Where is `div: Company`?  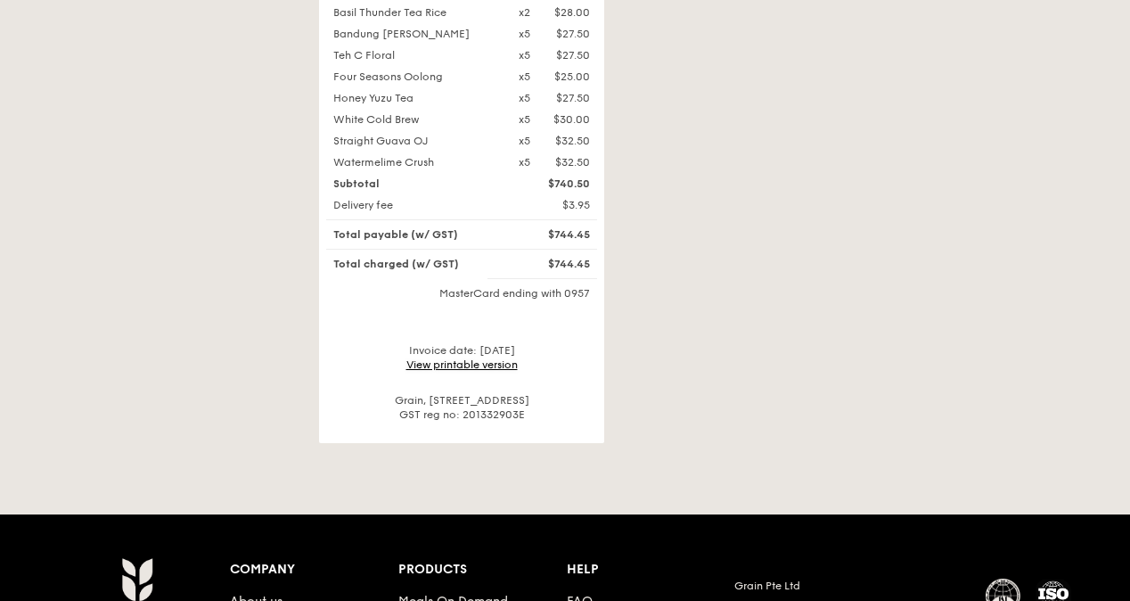 div: Company is located at coordinates (314, 570).